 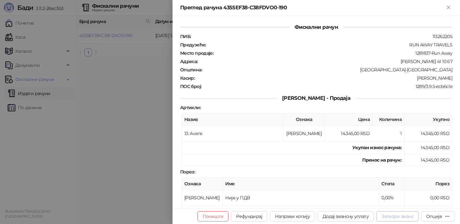 I want to click on button: Затвори аванс, so click(x=397, y=216).